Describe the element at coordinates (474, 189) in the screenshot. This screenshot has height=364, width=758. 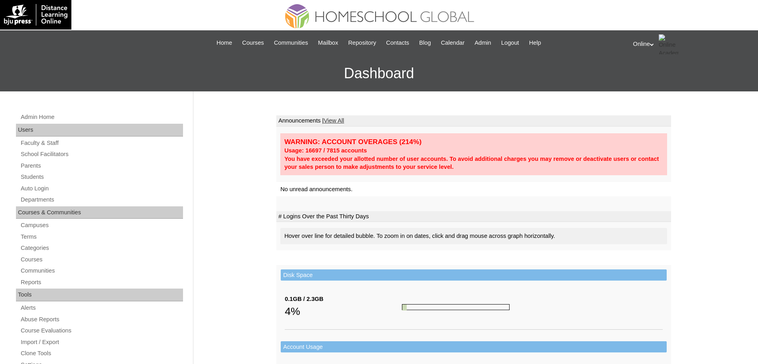
I see `td: No unread announcements.` at that location.